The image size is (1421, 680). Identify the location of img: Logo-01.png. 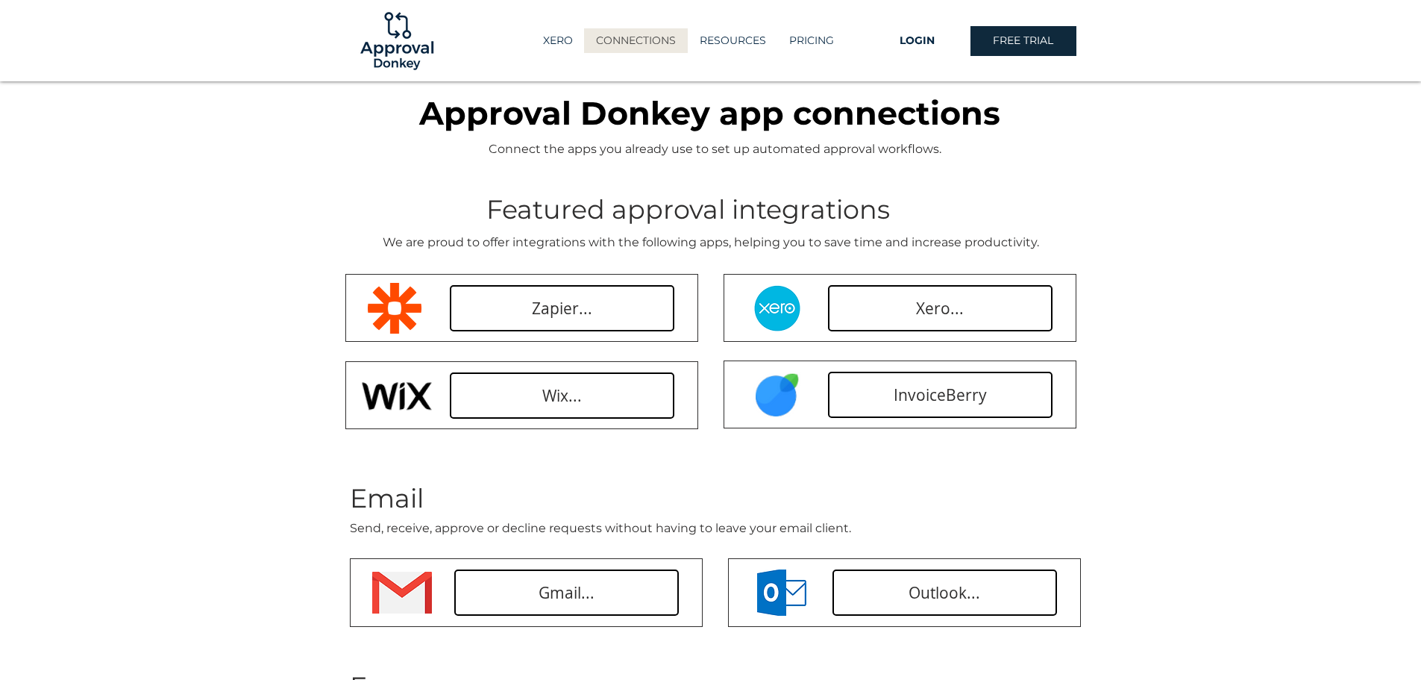
(397, 41).